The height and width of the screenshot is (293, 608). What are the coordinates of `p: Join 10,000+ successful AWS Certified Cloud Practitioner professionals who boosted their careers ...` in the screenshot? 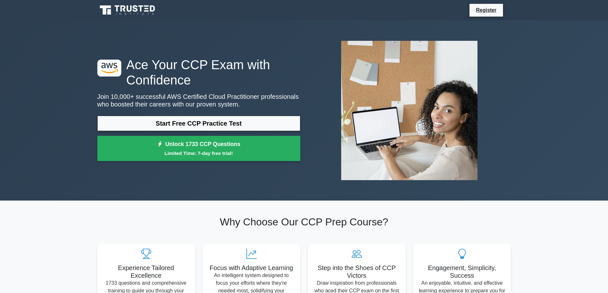 It's located at (199, 101).